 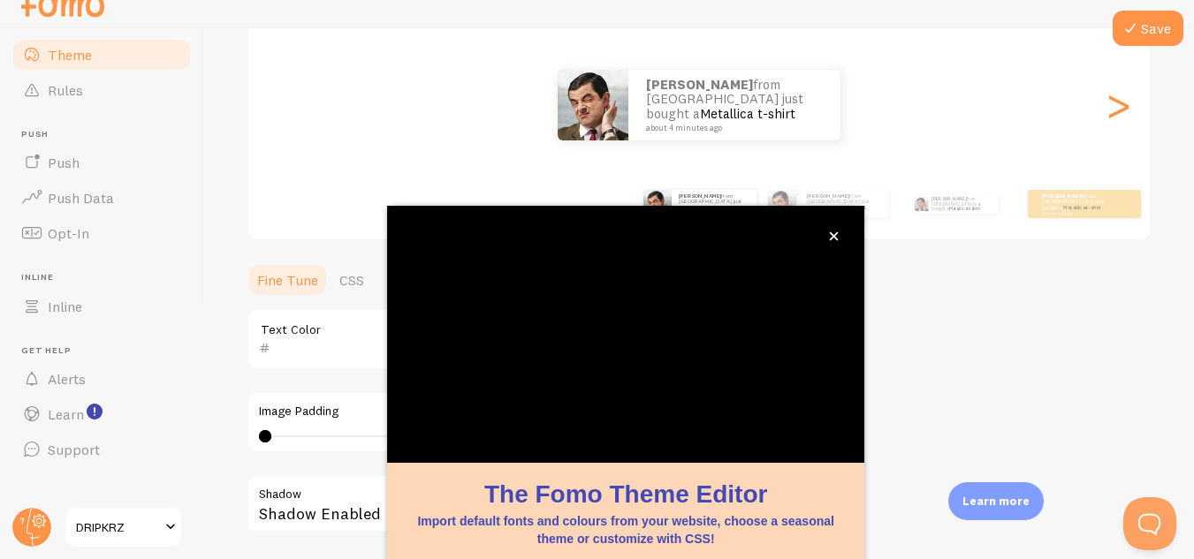 What do you see at coordinates (512, 412) in the screenshot?
I see `label: Image Padding` at bounding box center [512, 412].